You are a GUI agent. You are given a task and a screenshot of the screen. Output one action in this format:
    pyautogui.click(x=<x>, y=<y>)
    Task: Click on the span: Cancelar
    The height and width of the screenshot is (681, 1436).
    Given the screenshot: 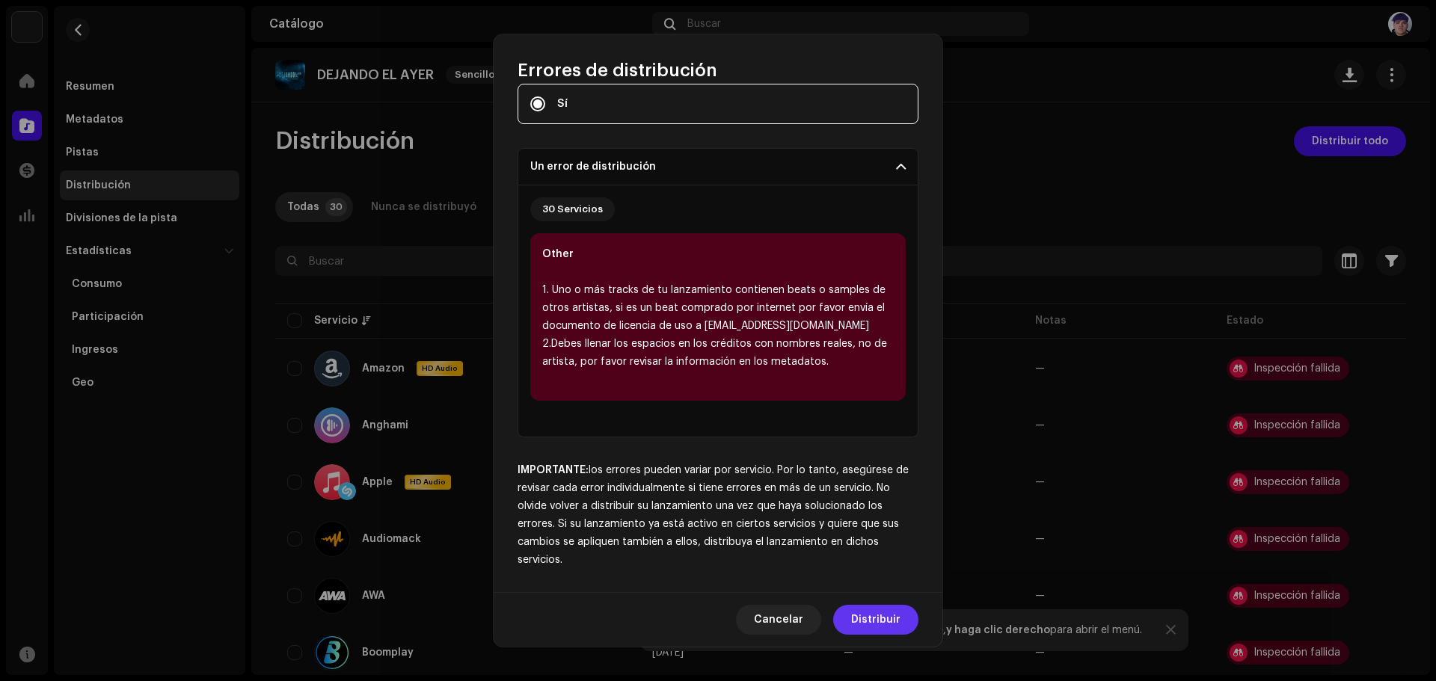 What is the action you would take?
    pyautogui.click(x=778, y=620)
    